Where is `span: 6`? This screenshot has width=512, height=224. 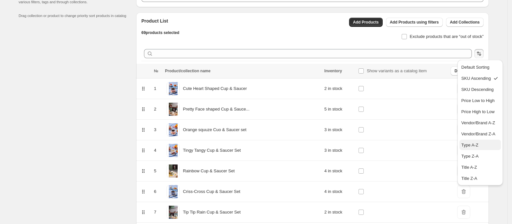 span: 6 is located at coordinates (155, 191).